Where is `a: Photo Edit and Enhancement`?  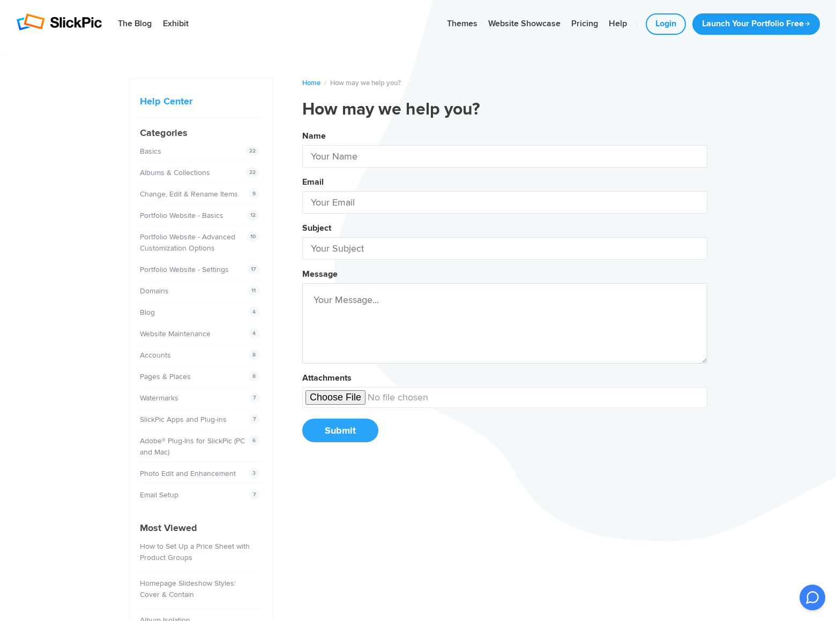 a: Photo Edit and Enhancement is located at coordinates (188, 474).